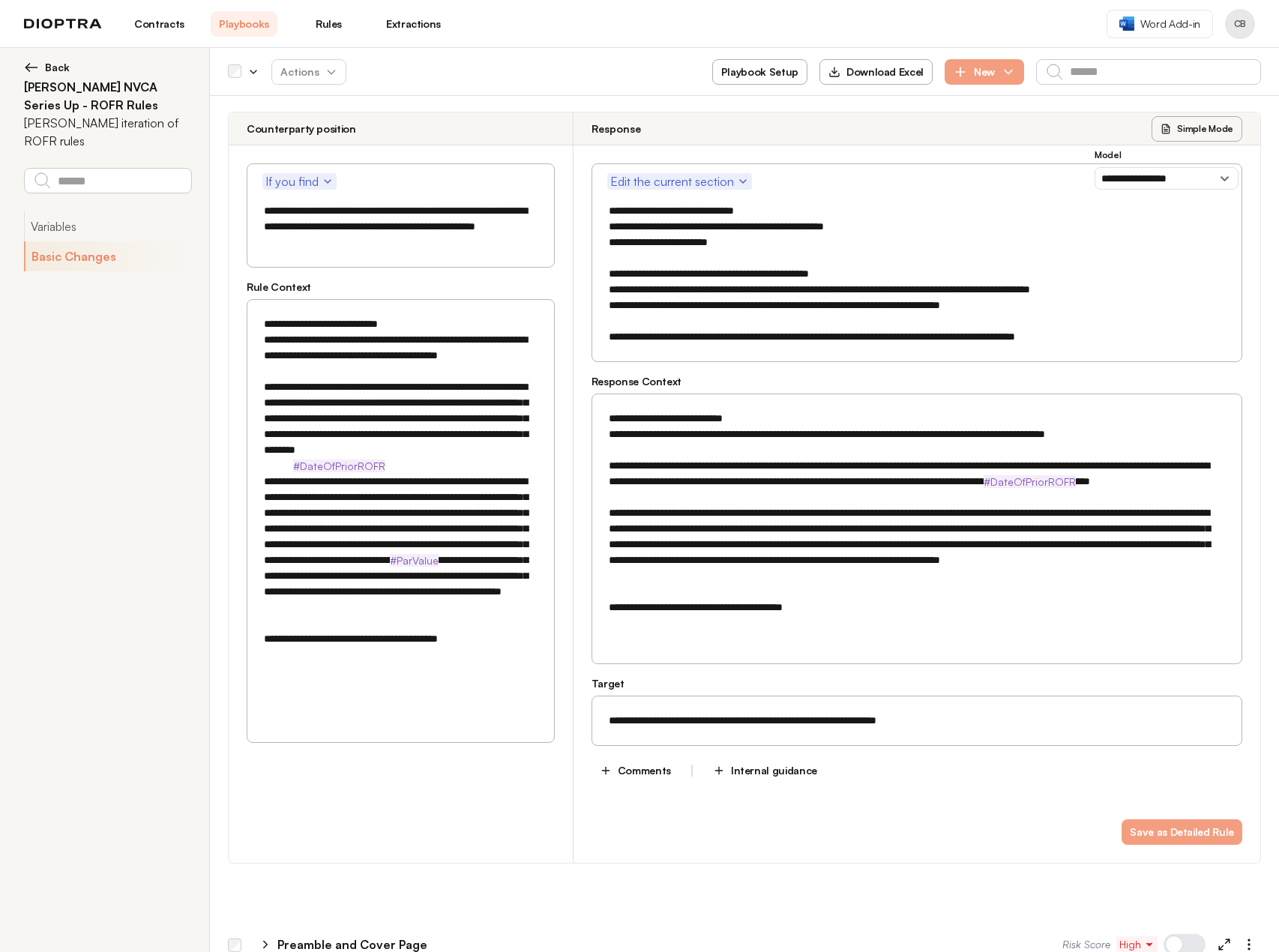 Image resolution: width=1279 pixels, height=952 pixels. What do you see at coordinates (299, 182) in the screenshot?
I see `button: If you find` at bounding box center [299, 182].